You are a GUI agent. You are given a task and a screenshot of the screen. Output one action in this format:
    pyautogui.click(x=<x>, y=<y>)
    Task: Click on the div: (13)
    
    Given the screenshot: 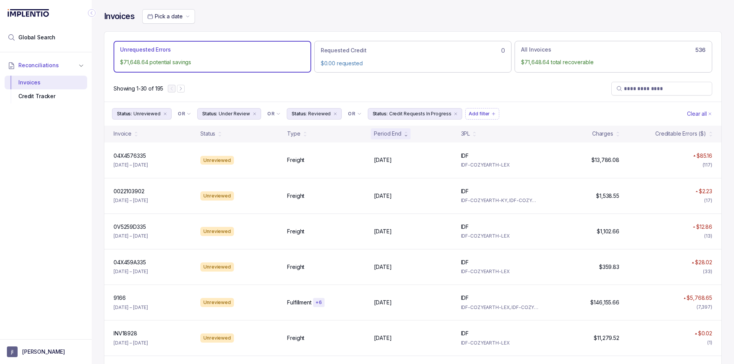 What is the action you would take?
    pyautogui.click(x=708, y=236)
    